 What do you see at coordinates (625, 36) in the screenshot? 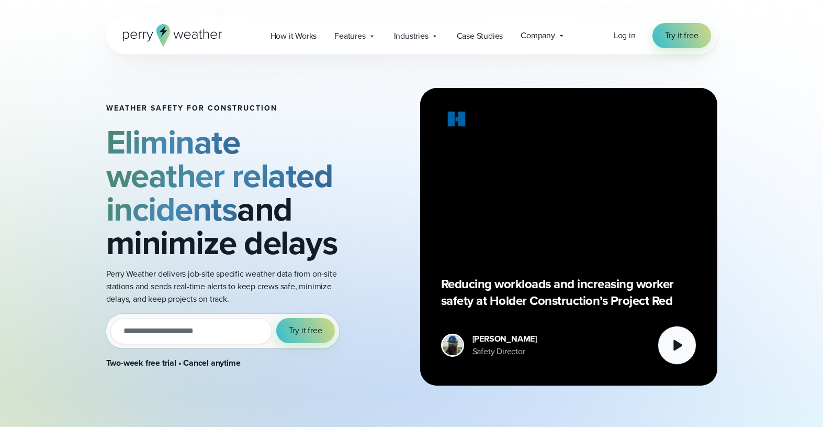
I see `a: Log in` at bounding box center [625, 36].